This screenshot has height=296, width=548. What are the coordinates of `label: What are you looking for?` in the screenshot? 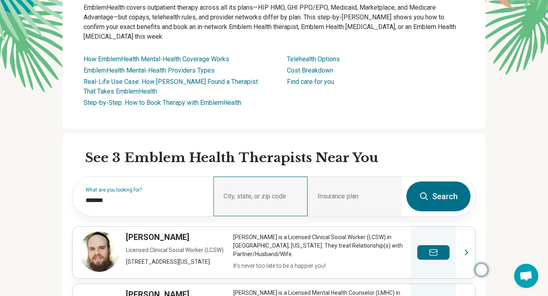 It's located at (145, 190).